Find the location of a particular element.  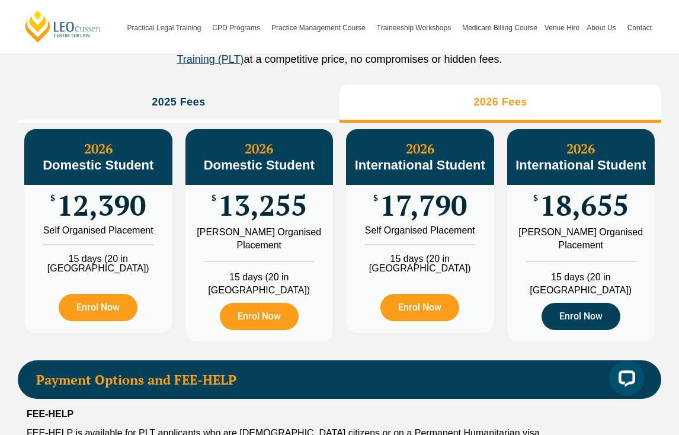

a: Traineeship Workshops is located at coordinates (416, 28).